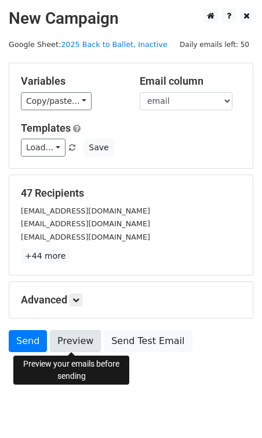 The image size is (262, 438). I want to click on h5: Email column, so click(190, 81).